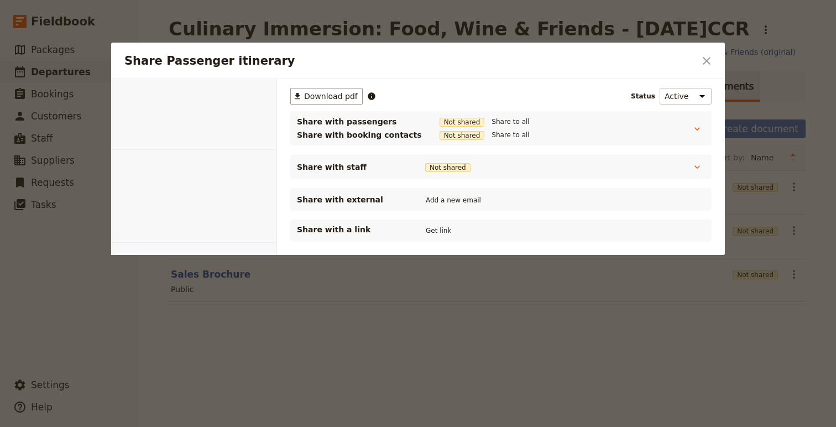  I want to click on p: Share with a link, so click(352, 229).